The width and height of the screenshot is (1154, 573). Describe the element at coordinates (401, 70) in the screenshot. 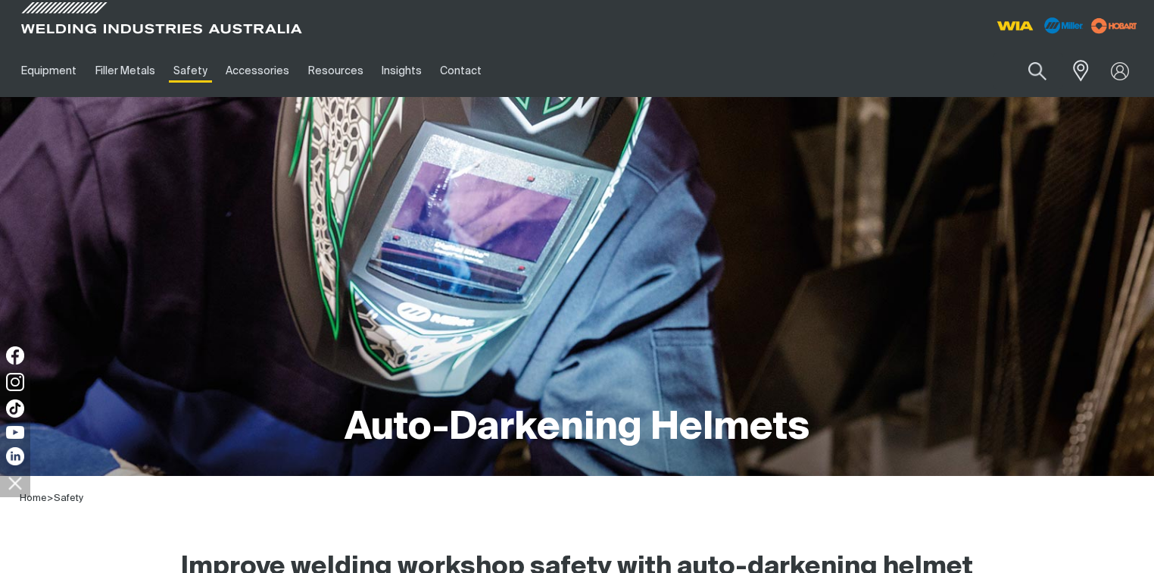

I see `a: Insights` at that location.